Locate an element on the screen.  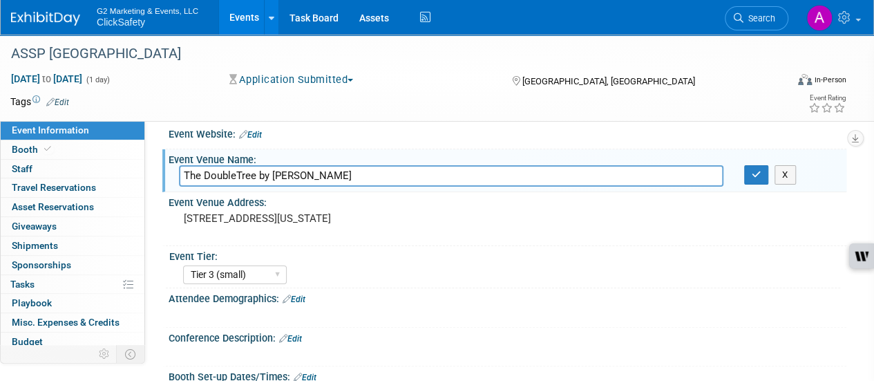
span: Sponsorships is located at coordinates (41, 265).